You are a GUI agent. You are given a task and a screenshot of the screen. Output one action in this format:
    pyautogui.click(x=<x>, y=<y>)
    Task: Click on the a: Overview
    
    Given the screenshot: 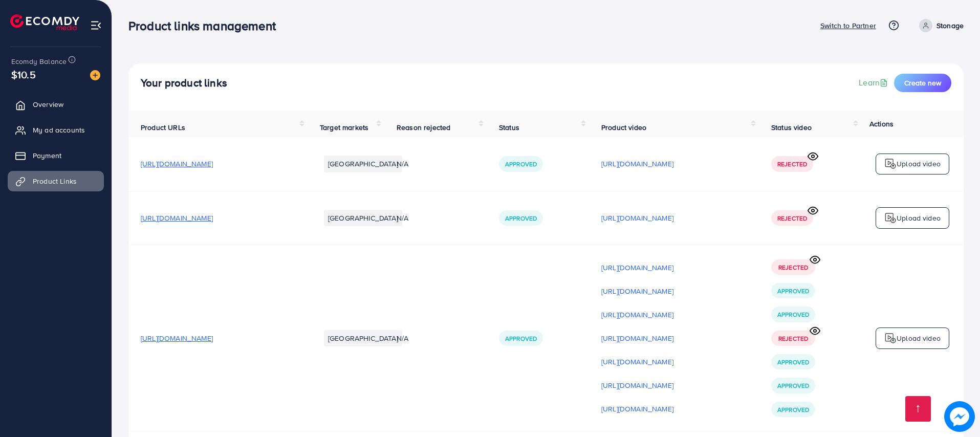 What is the action you would take?
    pyautogui.click(x=56, y=104)
    